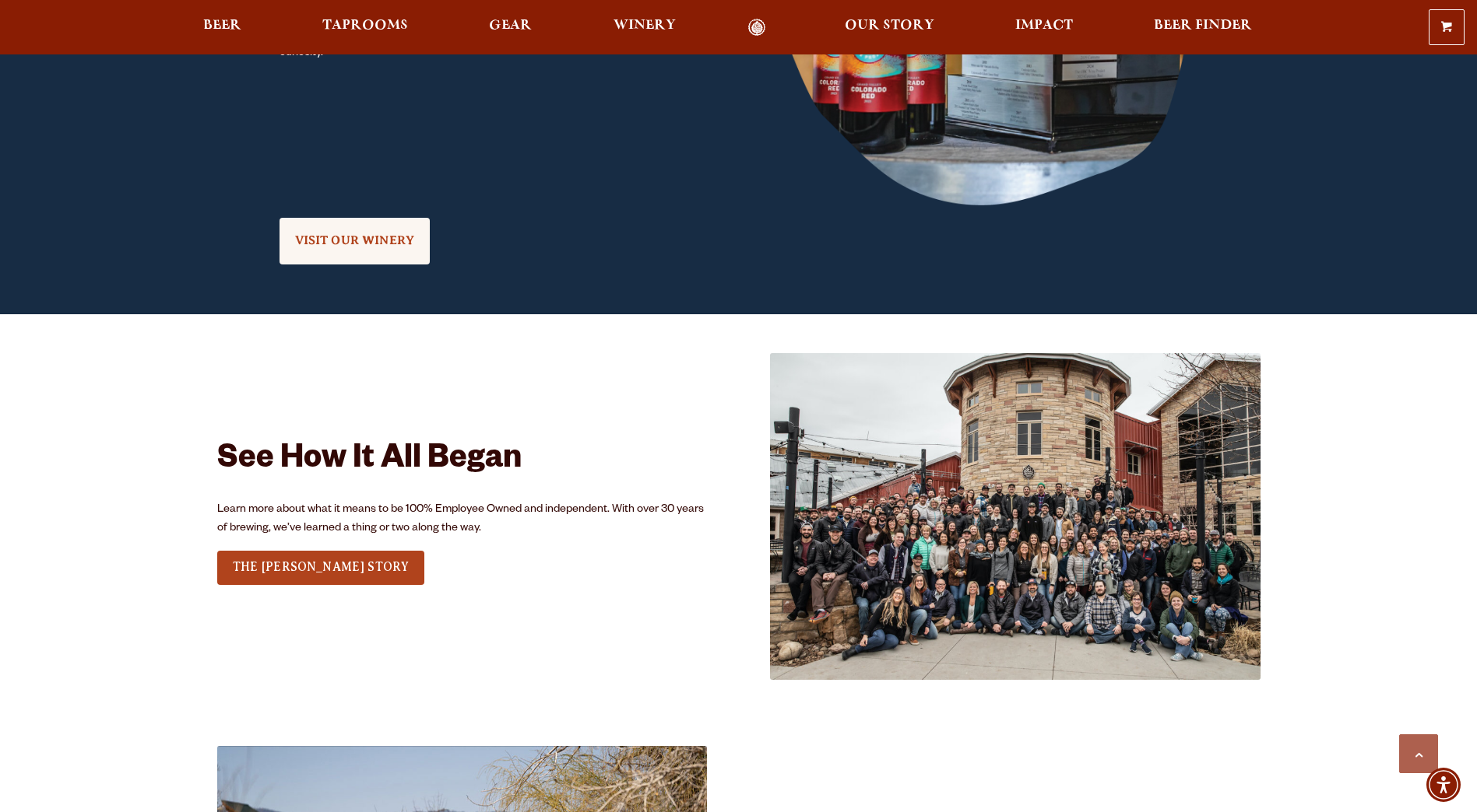  What do you see at coordinates (510, 25) in the screenshot?
I see `span: Gear` at bounding box center [510, 25].